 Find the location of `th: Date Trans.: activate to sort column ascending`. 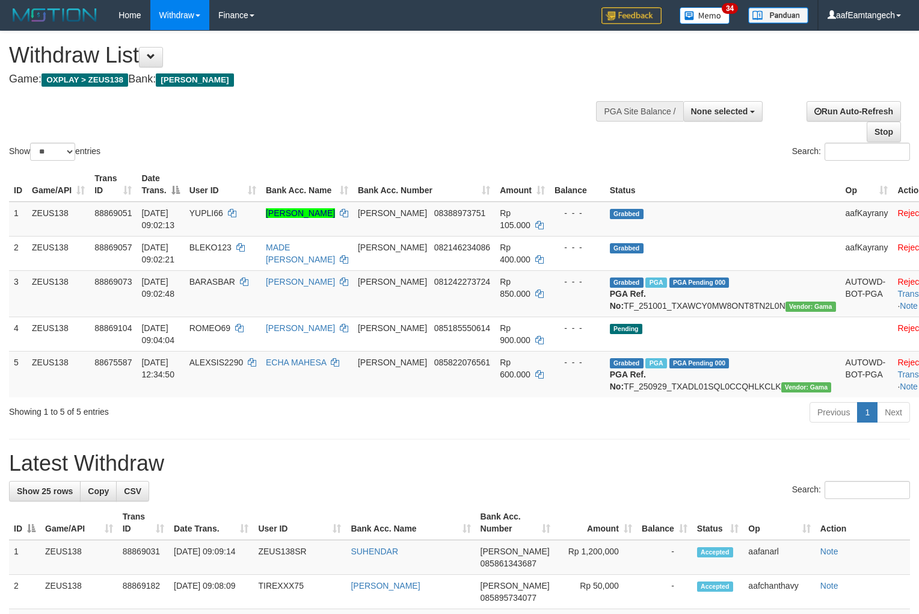

th: Date Trans.: activate to sort column ascending is located at coordinates (211, 522).